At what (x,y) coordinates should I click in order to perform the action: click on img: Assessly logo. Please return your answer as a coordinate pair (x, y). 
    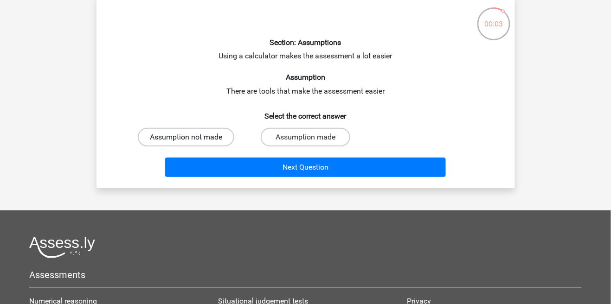
    Looking at the image, I should click on (62, 247).